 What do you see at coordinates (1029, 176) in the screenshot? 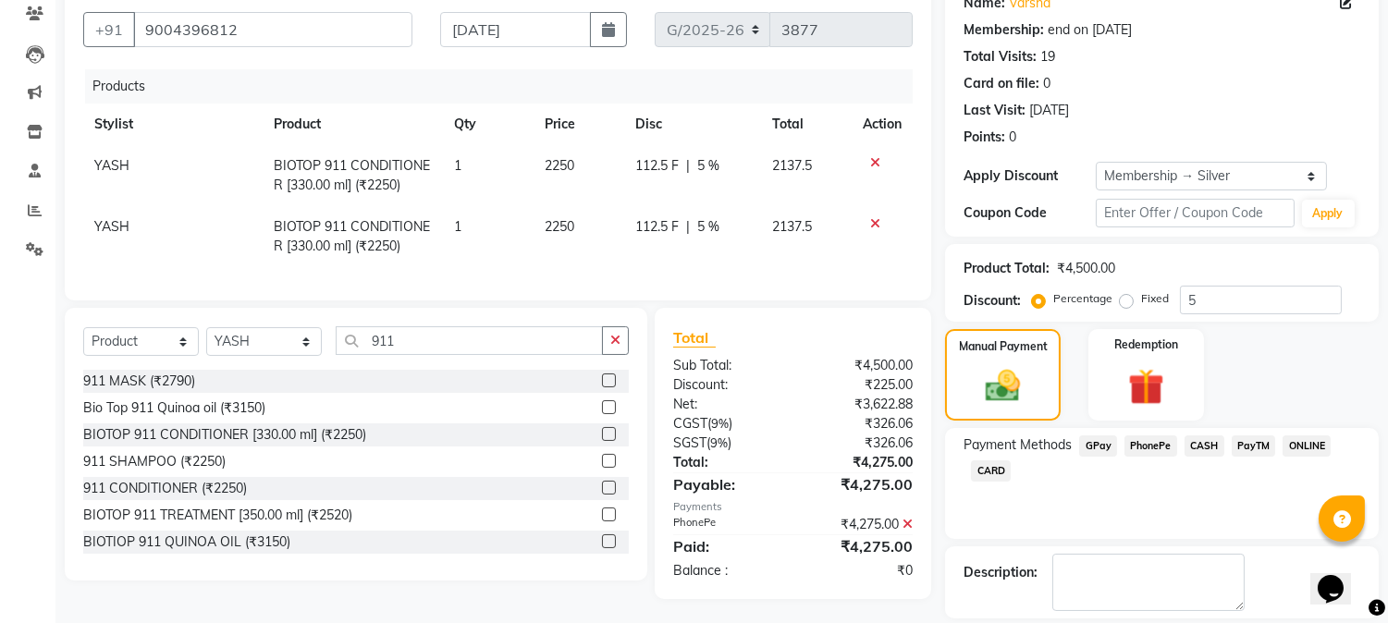
I see `div: Apply Discount` at bounding box center [1029, 176].